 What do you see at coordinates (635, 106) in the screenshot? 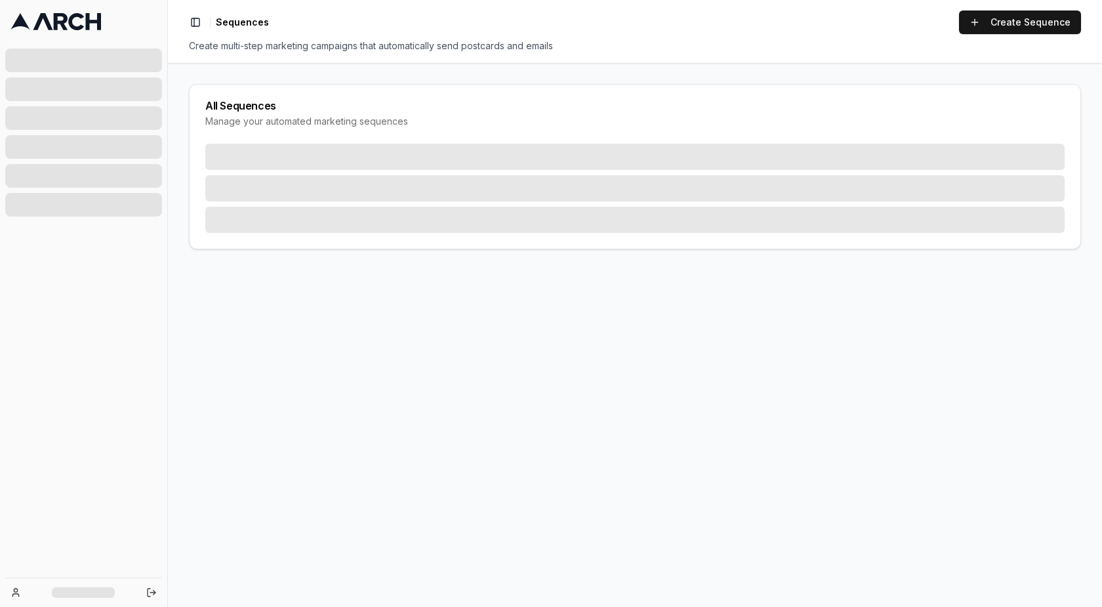
I see `div: All Sequences` at bounding box center [635, 106].